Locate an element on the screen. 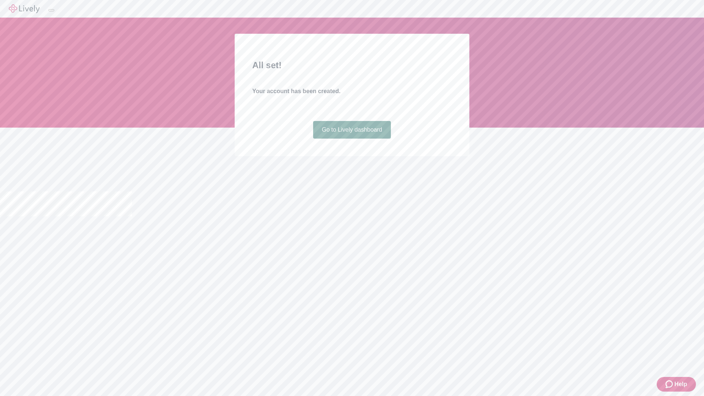  svg: Zendesk support icon is located at coordinates (670, 384).